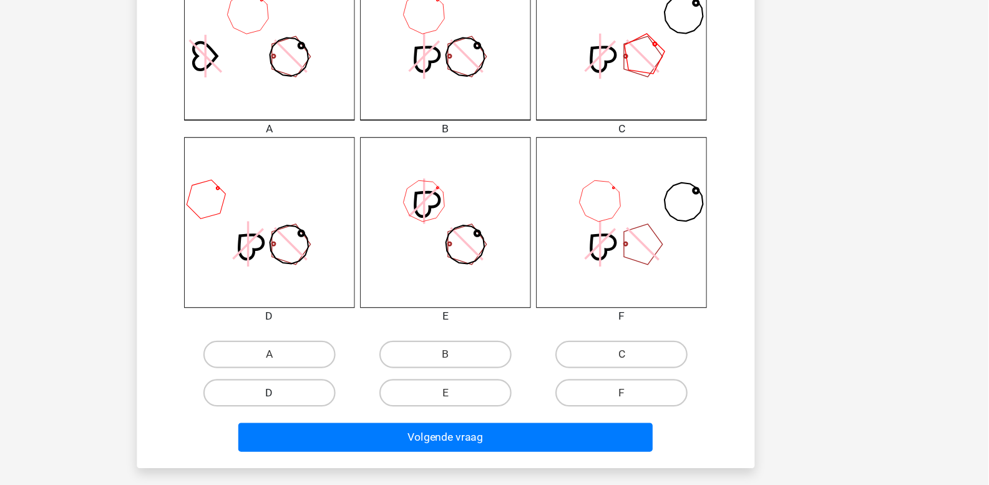  I want to click on div: E, so click(494, 330).